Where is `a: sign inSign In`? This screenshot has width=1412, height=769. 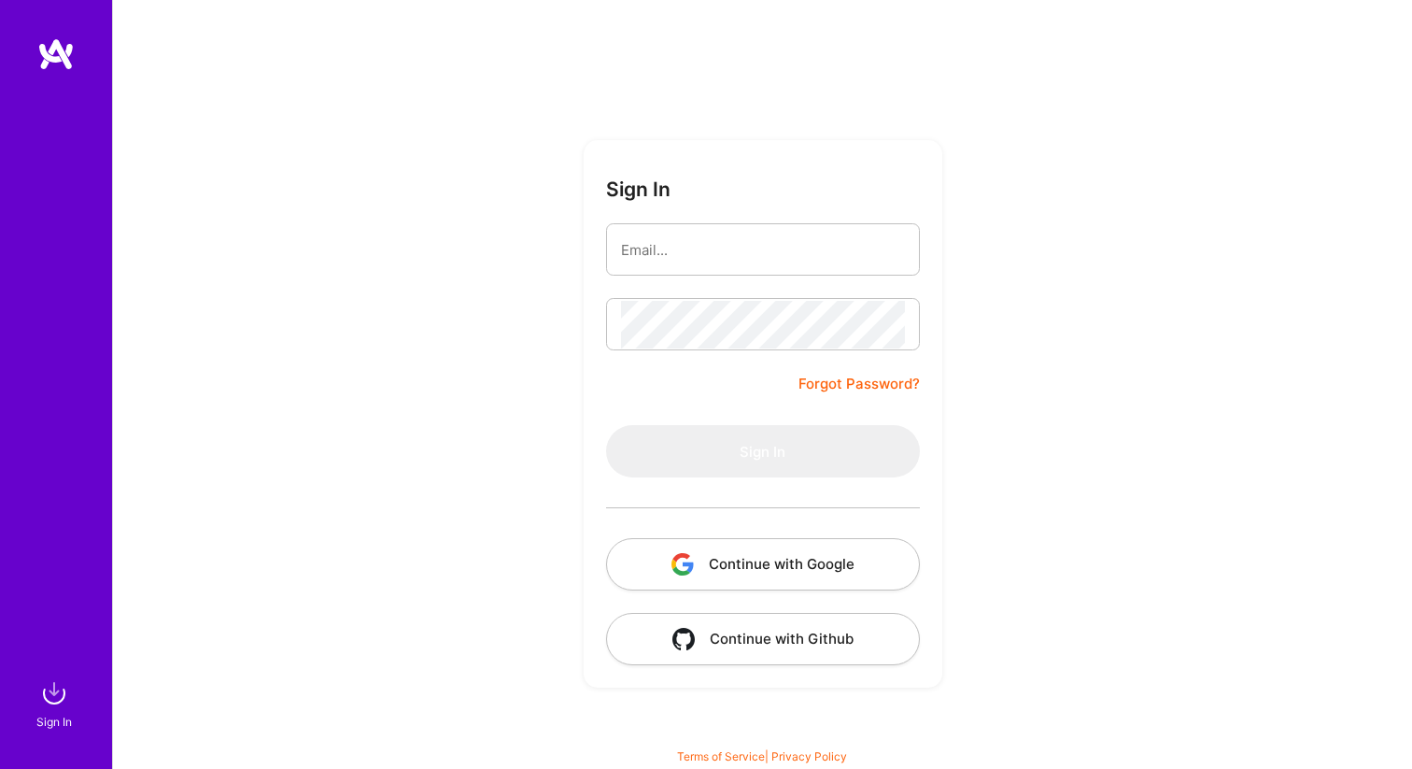 a: sign inSign In is located at coordinates (56, 702).